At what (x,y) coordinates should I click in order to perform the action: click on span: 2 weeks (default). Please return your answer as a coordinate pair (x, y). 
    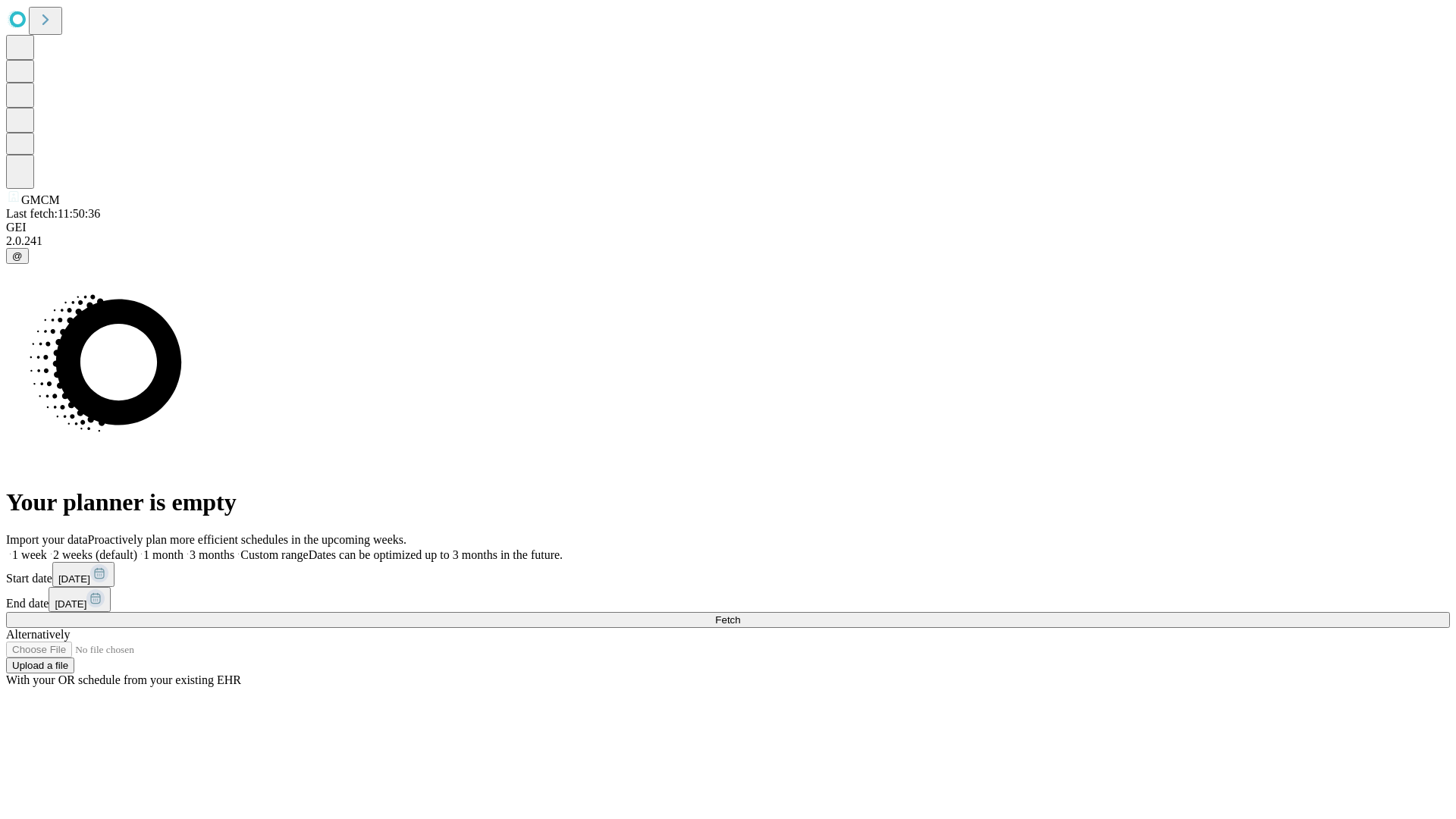
    Looking at the image, I should click on (95, 555).